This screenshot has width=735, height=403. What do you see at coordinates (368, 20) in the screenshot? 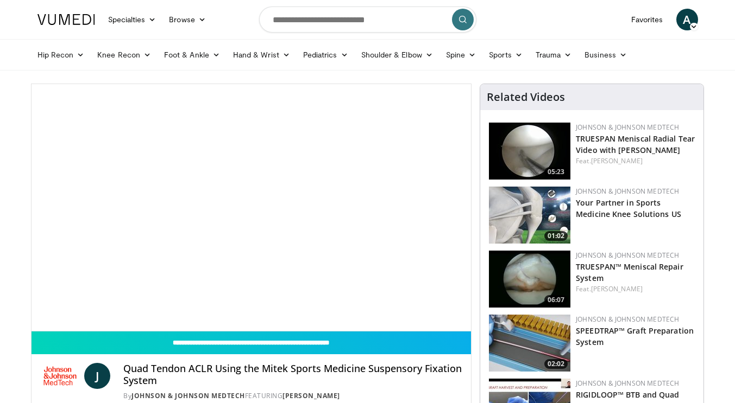
I see `input: Search topics, interventions` at bounding box center [368, 20].